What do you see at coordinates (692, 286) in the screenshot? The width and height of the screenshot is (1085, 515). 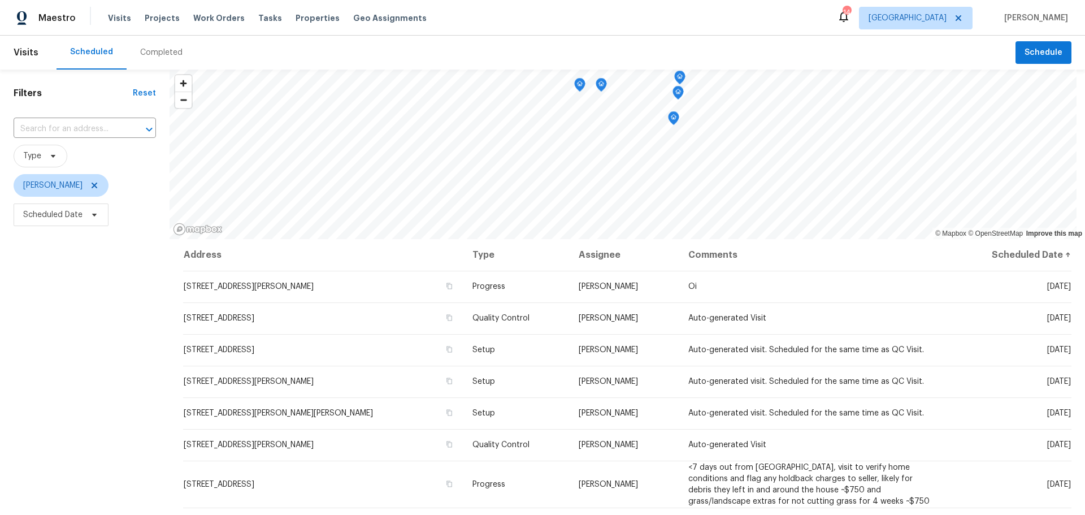 I see `span: Oi` at bounding box center [692, 286].